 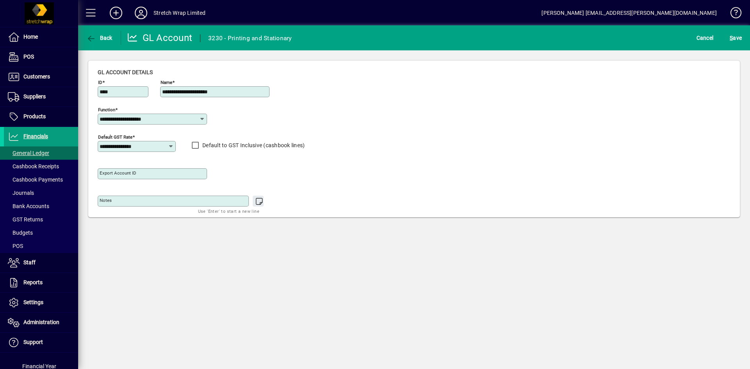 What do you see at coordinates (107, 110) in the screenshot?
I see `mat-label: Function` at bounding box center [107, 110].